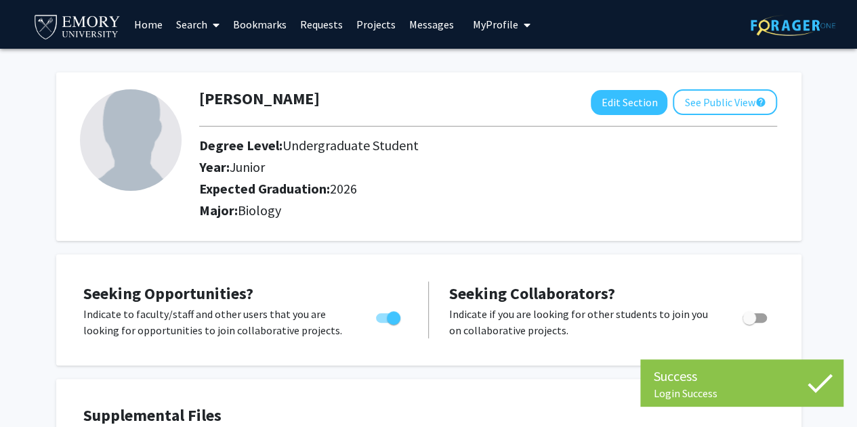 The image size is (857, 427). I want to click on span: 2026, so click(343, 188).